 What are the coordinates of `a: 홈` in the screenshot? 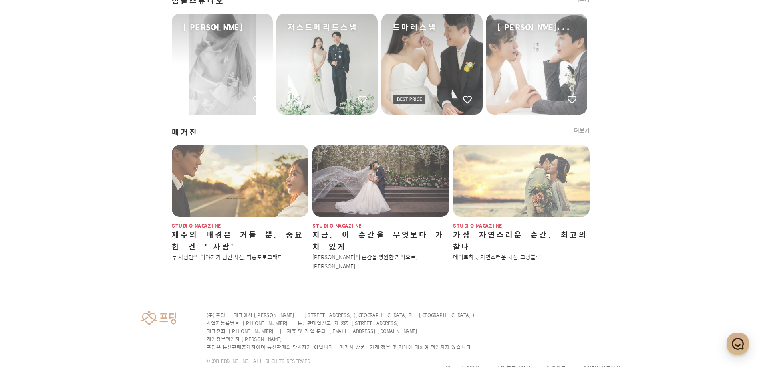 It's located at (28, 263).